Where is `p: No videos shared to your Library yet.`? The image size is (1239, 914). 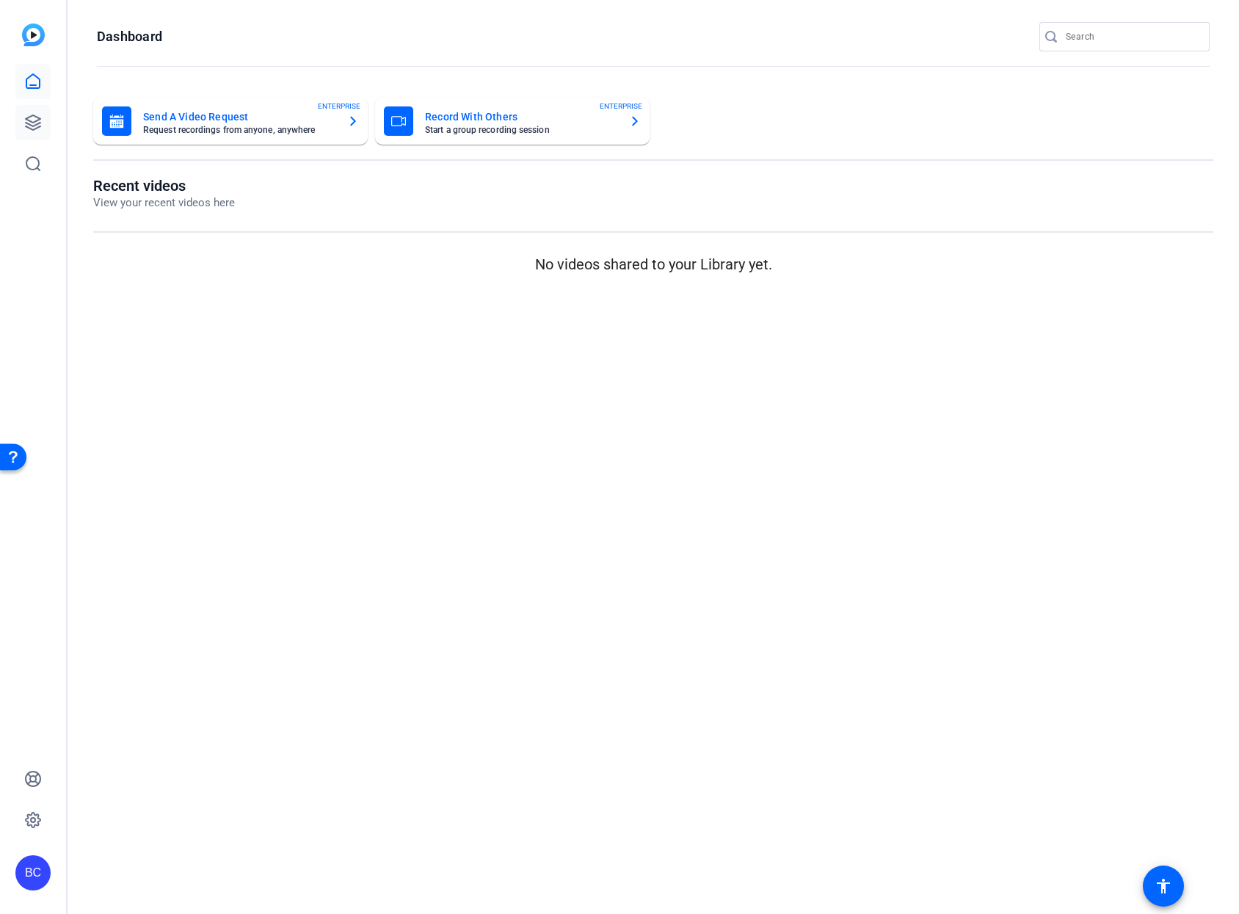
p: No videos shared to your Library yet. is located at coordinates (653, 264).